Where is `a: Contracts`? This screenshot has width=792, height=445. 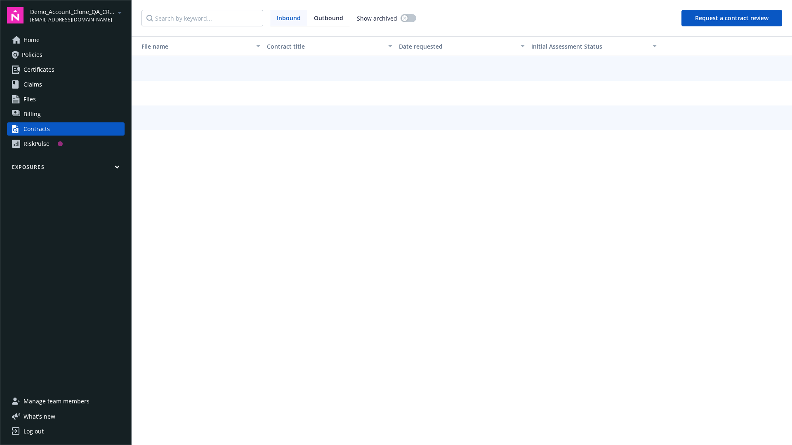 a: Contracts is located at coordinates (66, 129).